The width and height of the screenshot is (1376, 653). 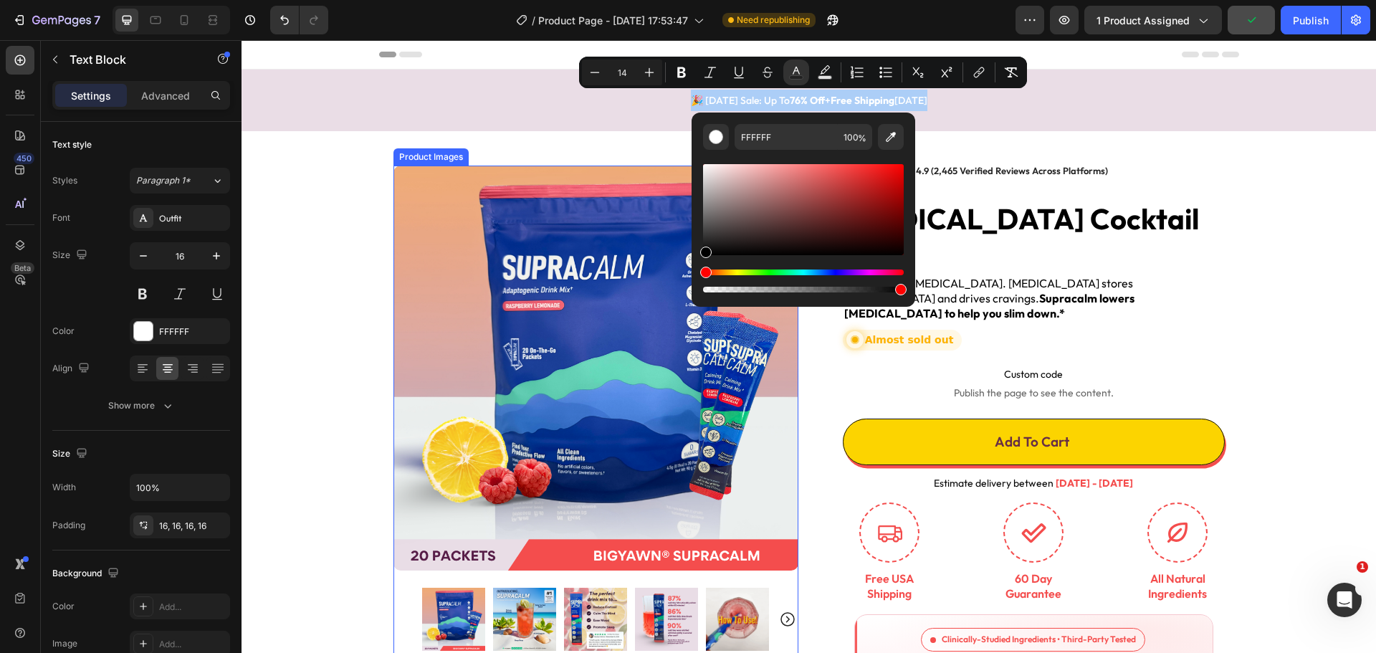 I want to click on div: Rich Text Editor. Editing area: main, so click(x=567, y=60).